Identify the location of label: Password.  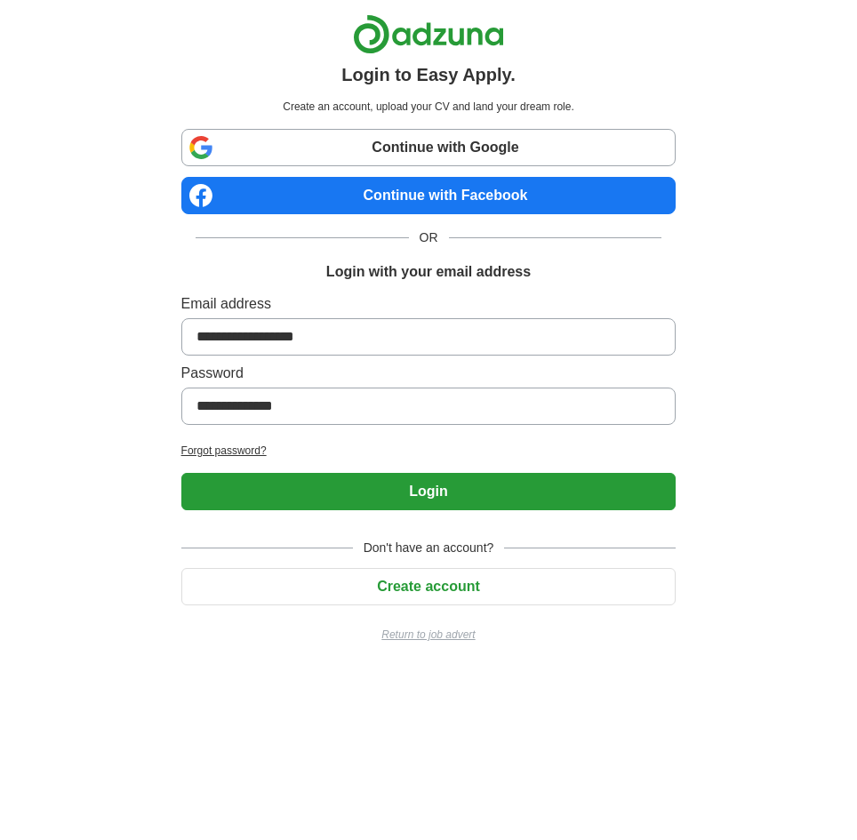
(428, 373).